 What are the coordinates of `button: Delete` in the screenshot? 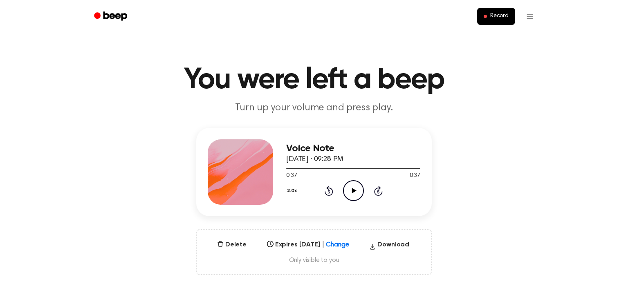 It's located at (232, 245).